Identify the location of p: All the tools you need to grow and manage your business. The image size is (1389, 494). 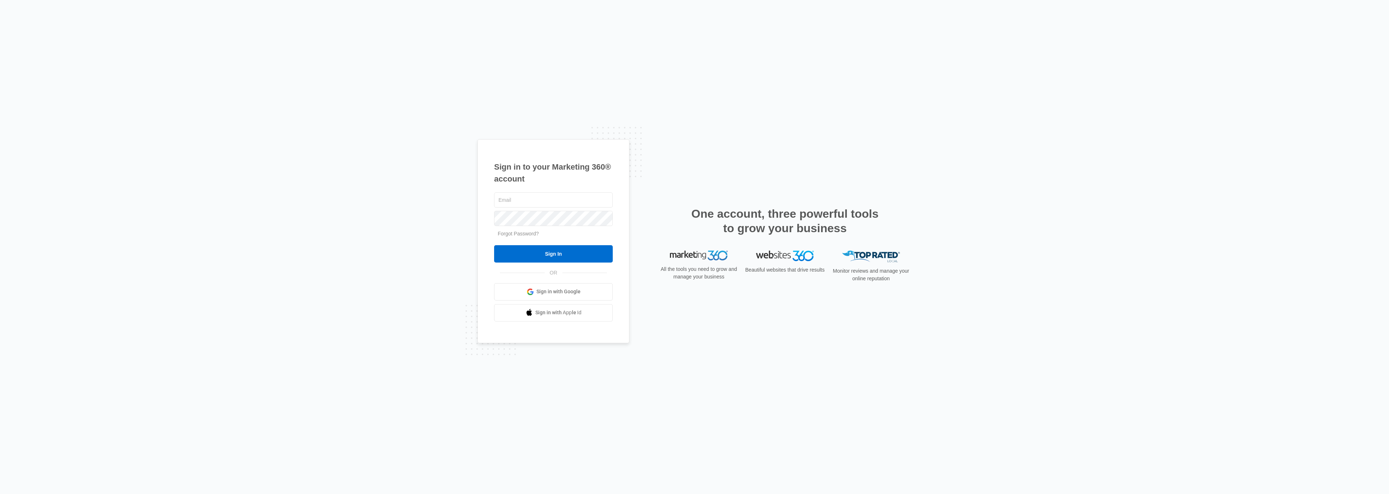
(699, 273).